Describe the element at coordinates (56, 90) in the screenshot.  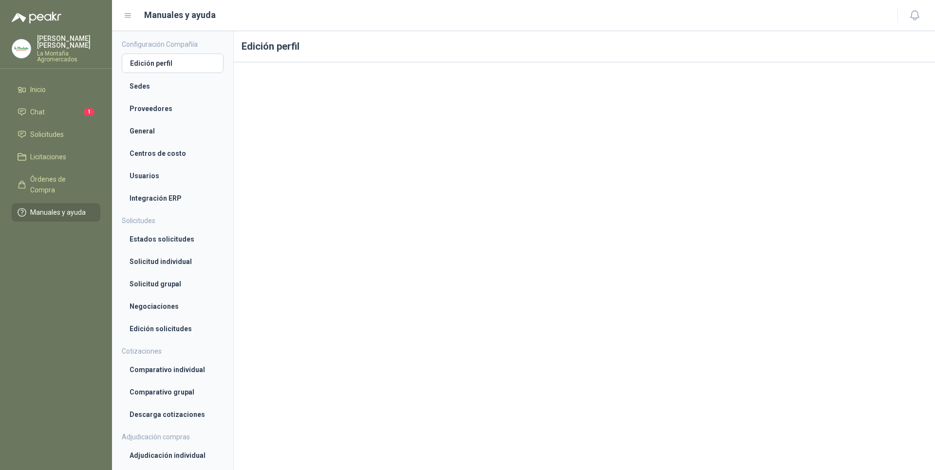
I see `a: Inicio` at that location.